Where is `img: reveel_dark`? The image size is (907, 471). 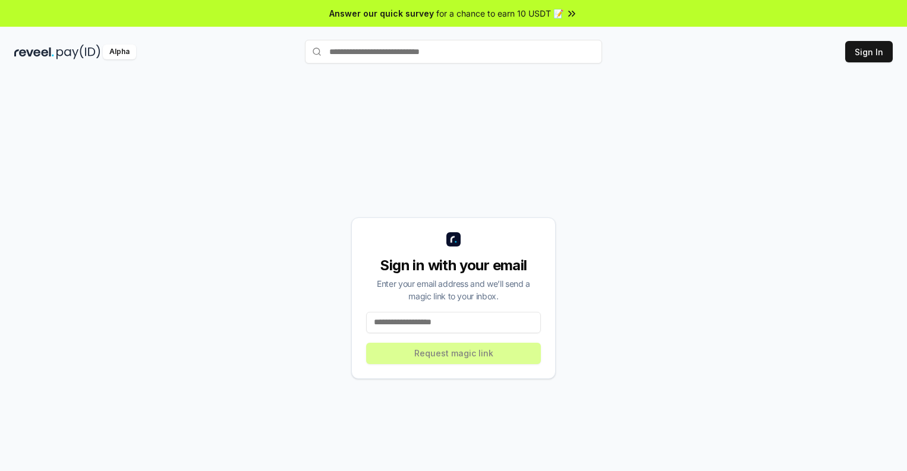 img: reveel_dark is located at coordinates (34, 52).